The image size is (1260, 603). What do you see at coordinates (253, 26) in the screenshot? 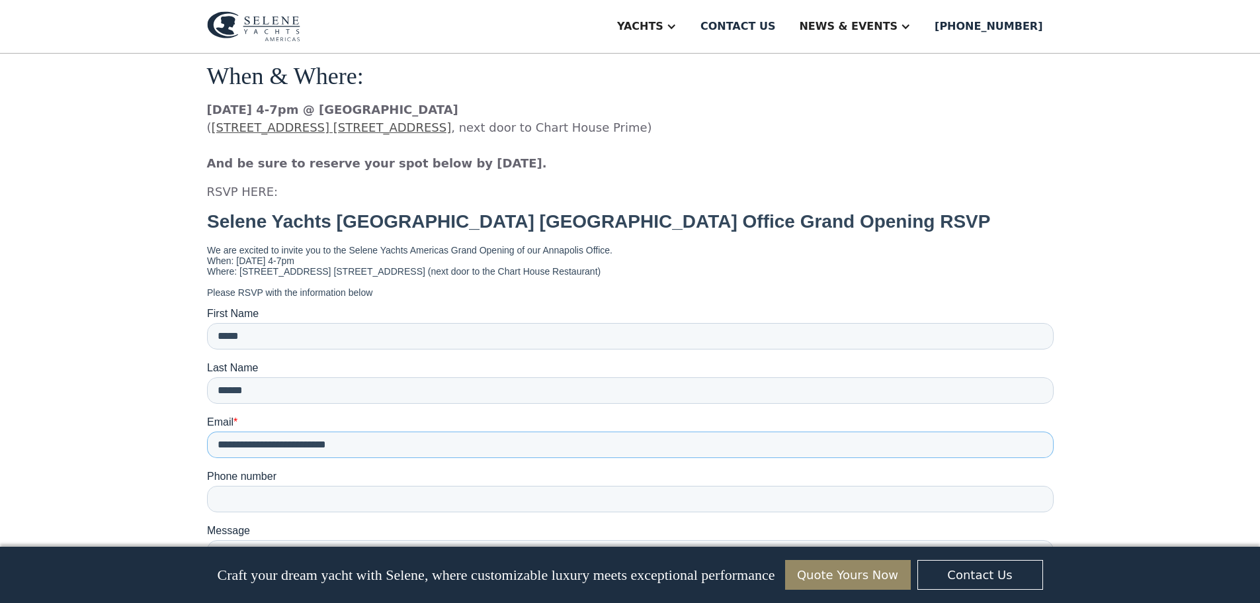
I see `img: logo` at bounding box center [253, 26].